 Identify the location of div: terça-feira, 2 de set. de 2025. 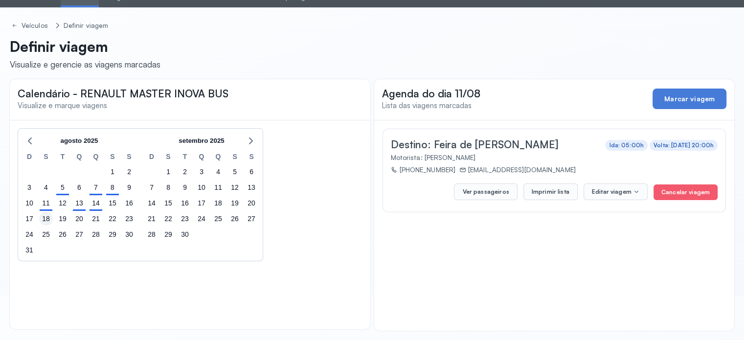
(185, 172).